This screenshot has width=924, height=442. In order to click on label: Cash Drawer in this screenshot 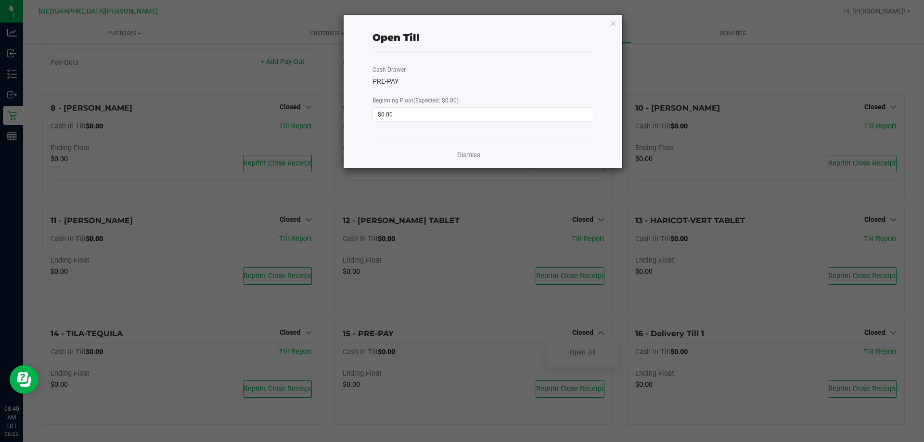, I will do `click(389, 70)`.